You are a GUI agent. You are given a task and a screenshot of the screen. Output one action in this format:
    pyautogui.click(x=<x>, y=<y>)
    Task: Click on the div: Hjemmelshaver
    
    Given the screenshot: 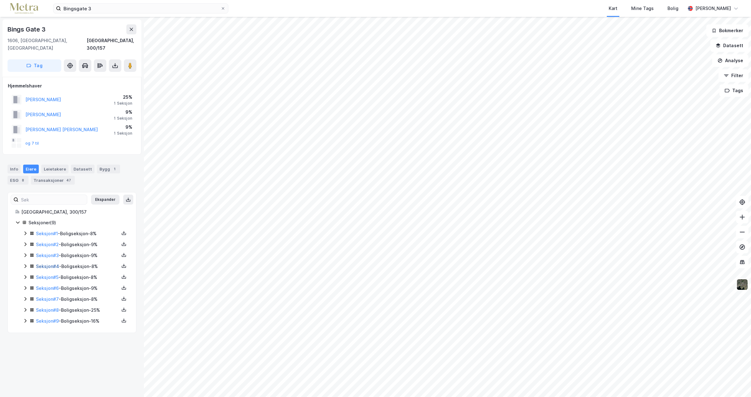 What is the action you would take?
    pyautogui.click(x=72, y=86)
    